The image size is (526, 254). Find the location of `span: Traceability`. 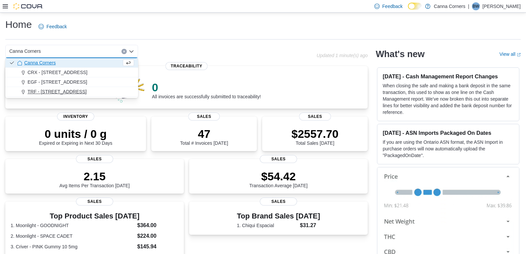

span: Traceability is located at coordinates (186, 66).